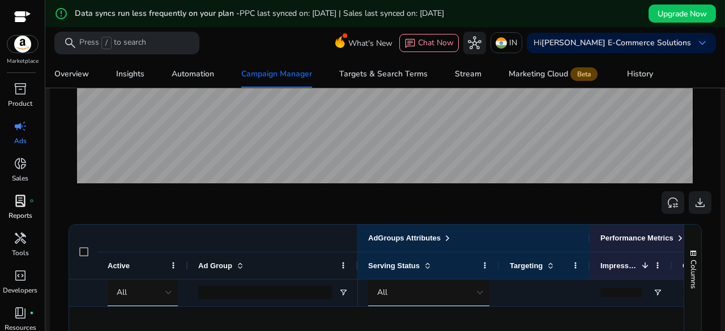 The width and height of the screenshot is (725, 331). What do you see at coordinates (526, 266) in the screenshot?
I see `span: Targeting` at bounding box center [526, 266].